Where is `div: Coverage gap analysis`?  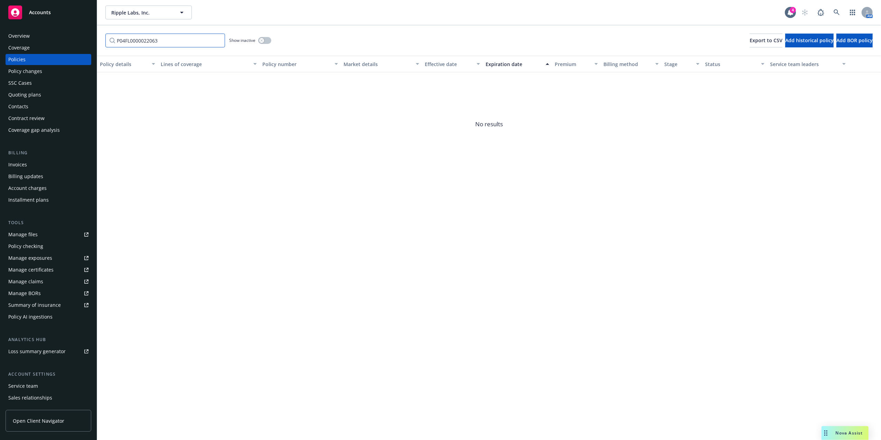
div: Coverage gap analysis is located at coordinates (34, 130).